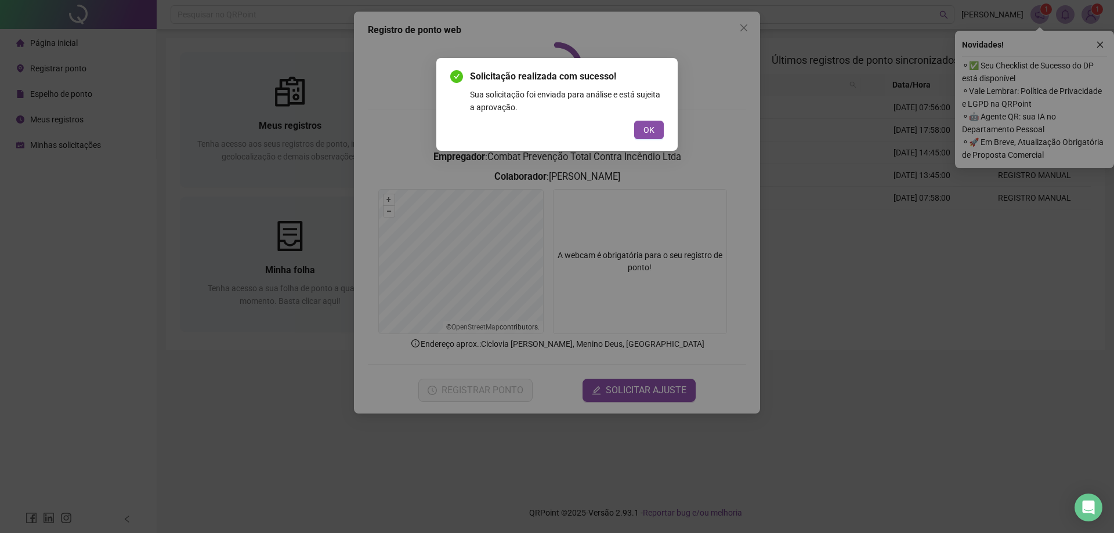  I want to click on div: Sua solicitação foi enviada para análise e está sujeita a aprovação., so click(567, 101).